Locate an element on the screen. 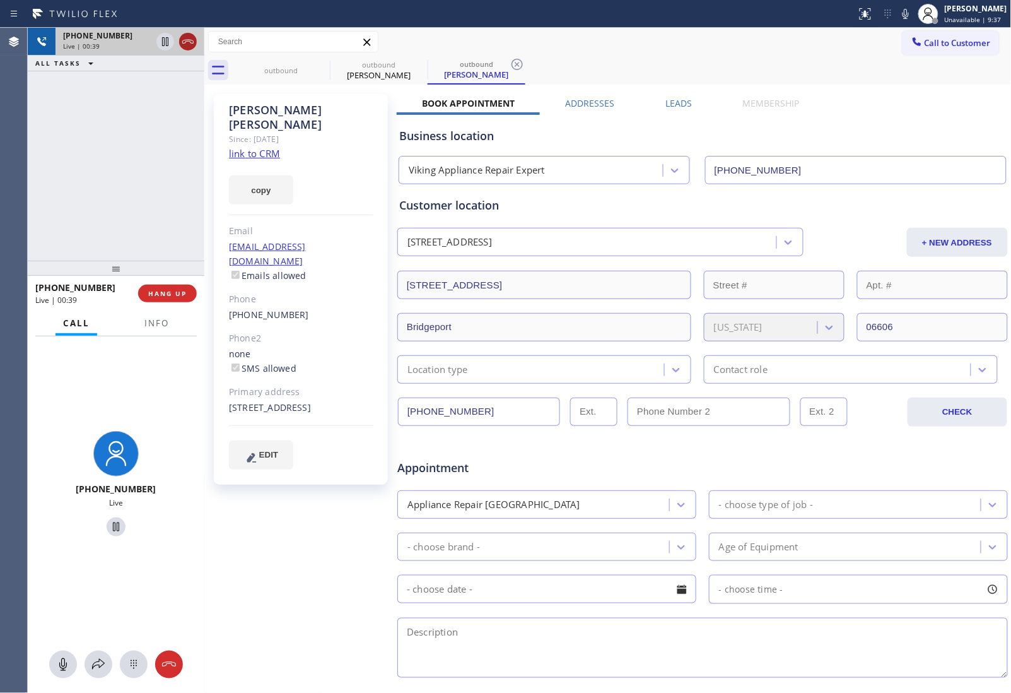 The width and height of the screenshot is (1011, 693). span: Call to Customer is located at coordinates (958, 43).